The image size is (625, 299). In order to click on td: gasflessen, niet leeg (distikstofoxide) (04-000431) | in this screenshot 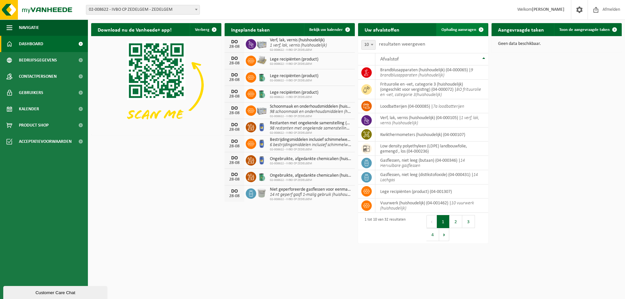, I will do `click(432, 178)`.